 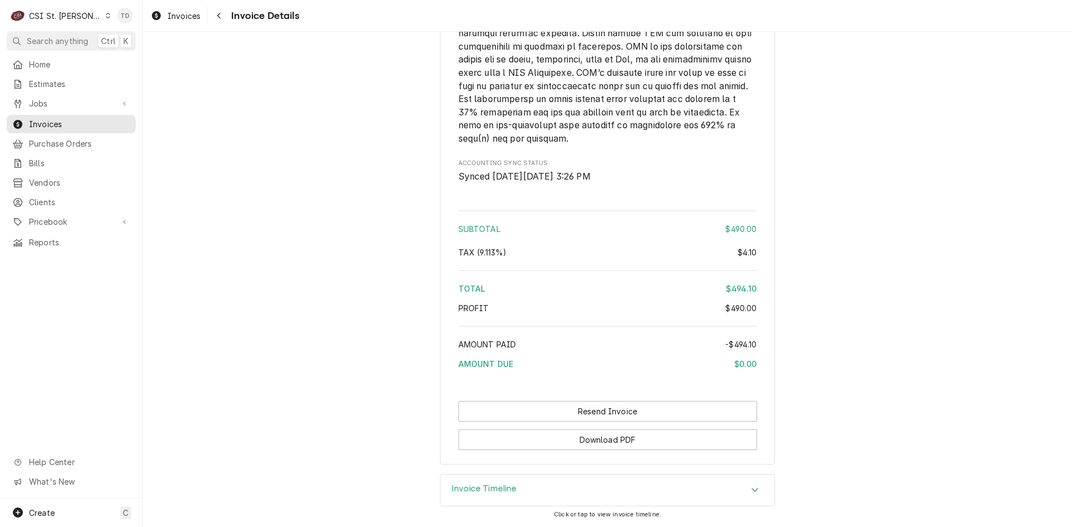 I want to click on div: C, so click(x=18, y=16).